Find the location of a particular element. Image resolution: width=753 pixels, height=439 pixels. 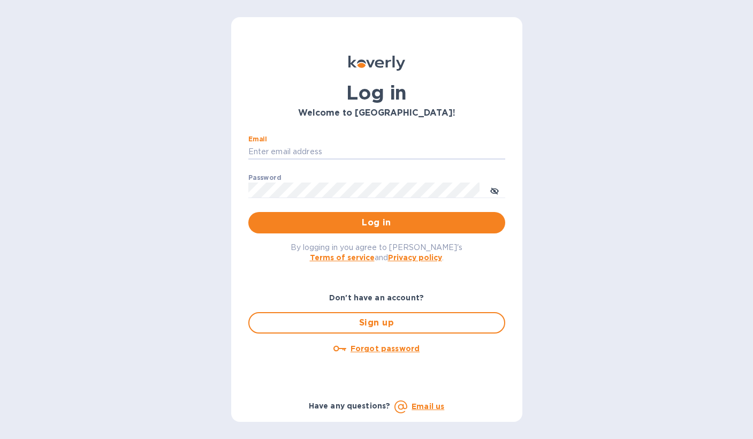

b: Don't have an account? is located at coordinates (376, 297).